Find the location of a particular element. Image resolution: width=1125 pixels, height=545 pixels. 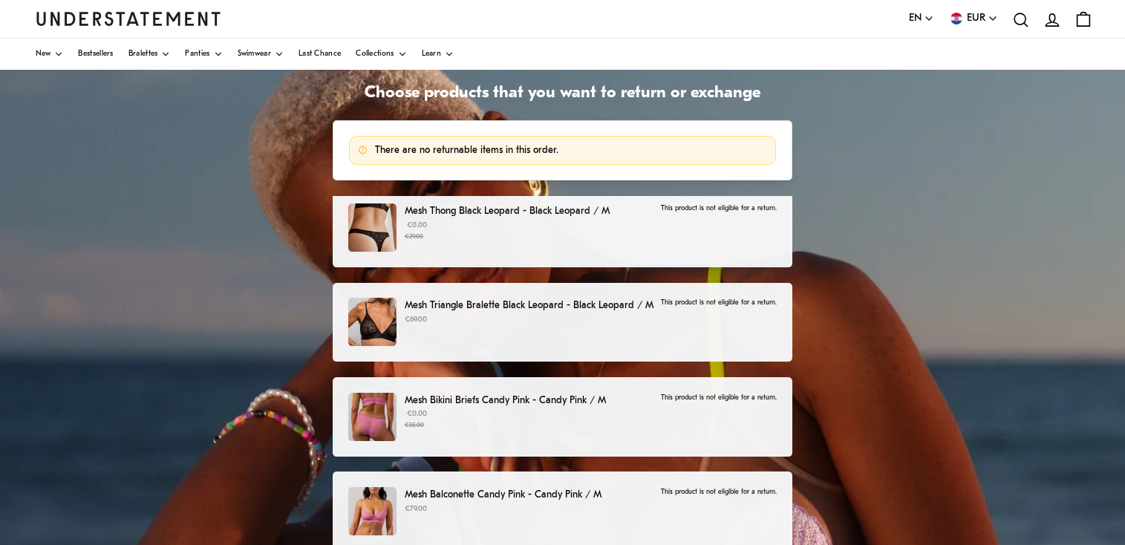

span: Panties is located at coordinates (197, 54).